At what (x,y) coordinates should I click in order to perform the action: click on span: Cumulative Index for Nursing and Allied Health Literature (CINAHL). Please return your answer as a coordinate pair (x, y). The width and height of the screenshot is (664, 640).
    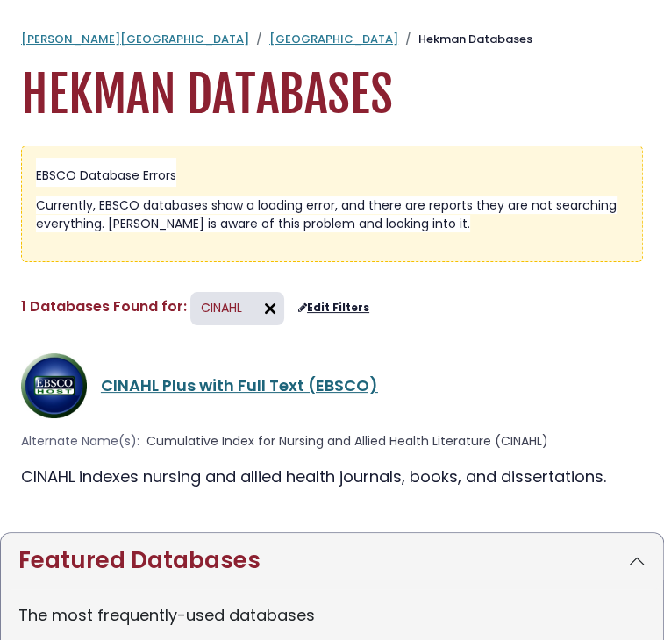
    Looking at the image, I should click on (347, 441).